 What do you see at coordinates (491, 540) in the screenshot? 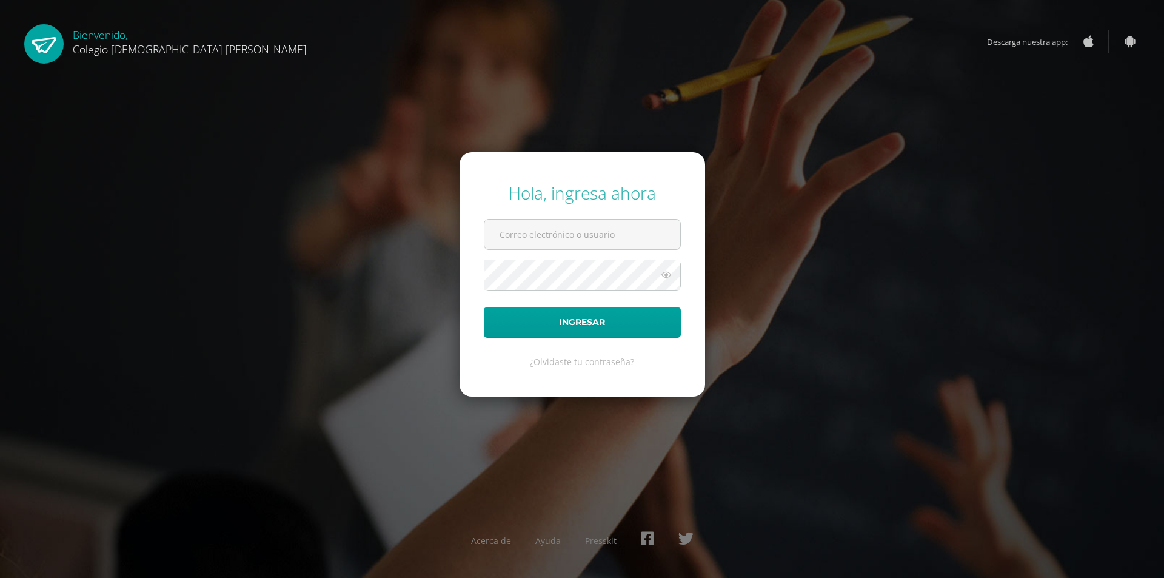
I see `a: Acerca de` at bounding box center [491, 540].